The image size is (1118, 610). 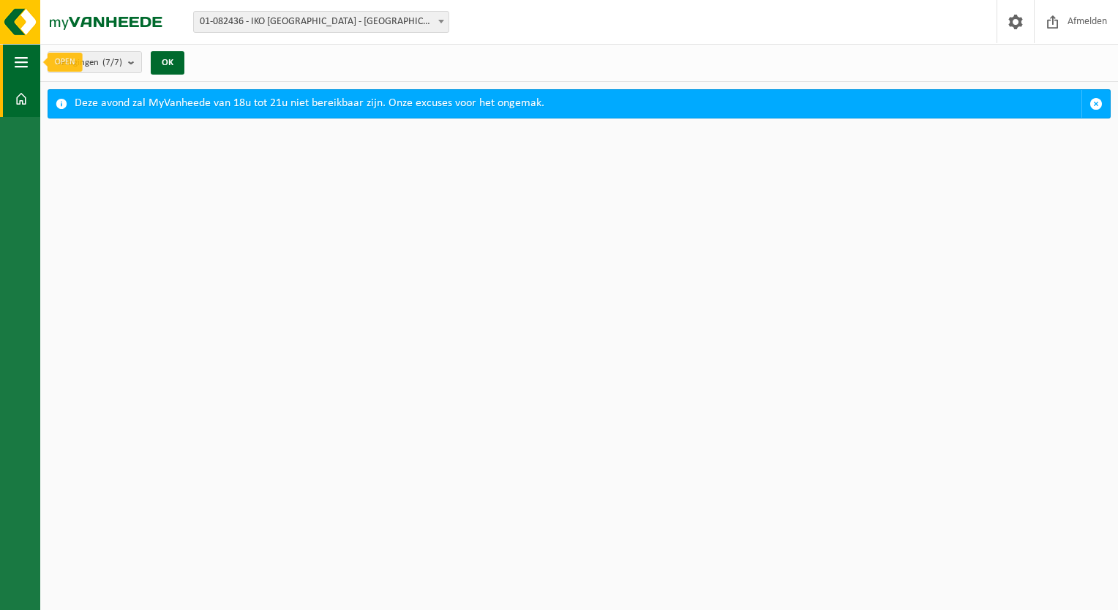 I want to click on button: Vestigingen(7/7), so click(x=94, y=62).